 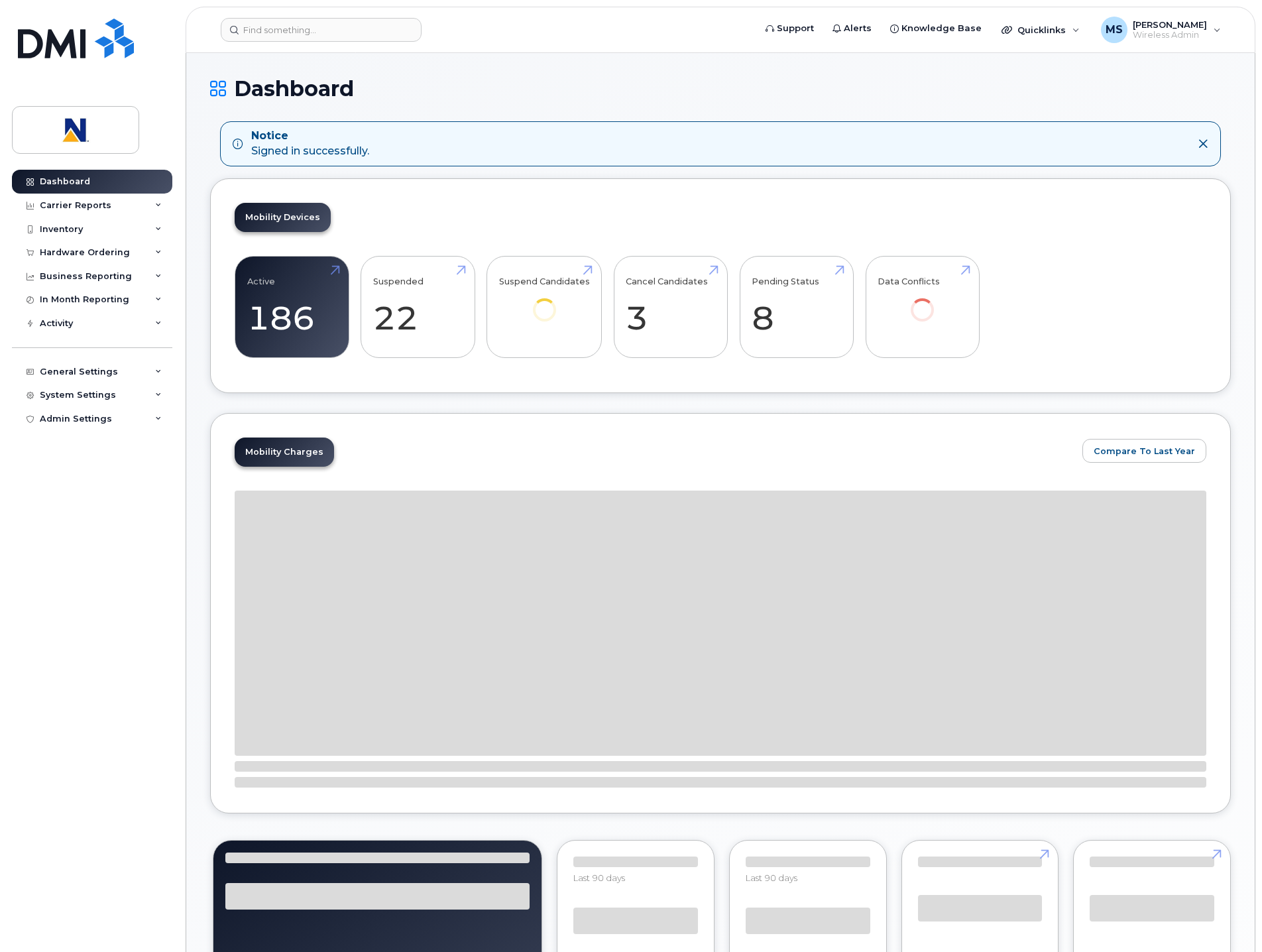 I want to click on a: Data Conflicts, so click(x=922, y=301).